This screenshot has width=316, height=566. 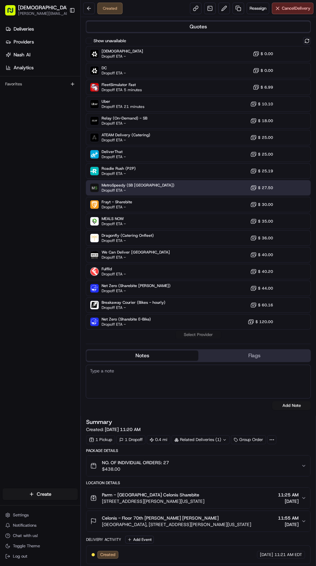 I want to click on span: Settings, so click(x=21, y=515).